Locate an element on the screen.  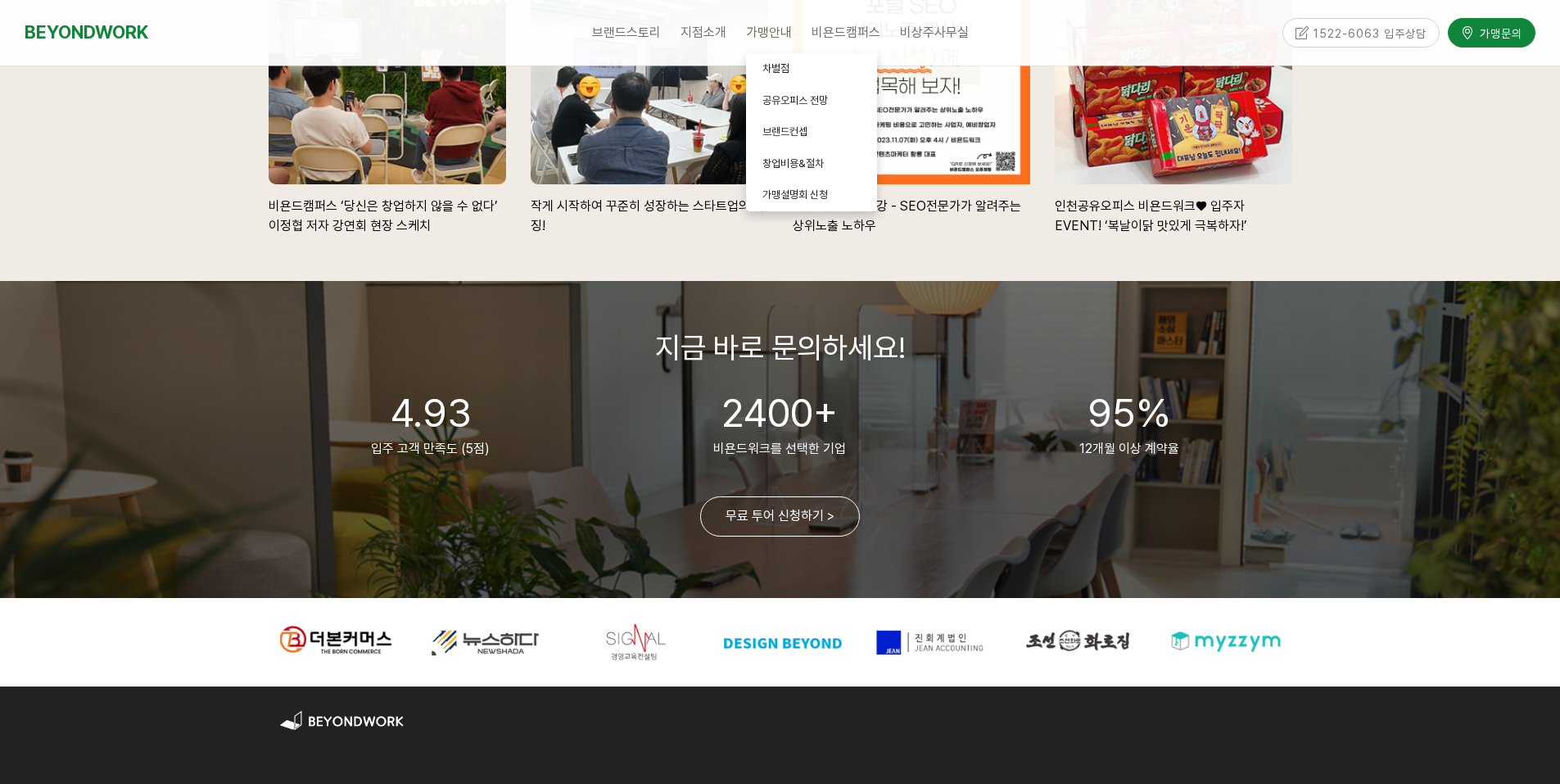
p: 비욘드캠퍼스 특강 - SEO전문가가 알려주는 상위노출 노하우 is located at coordinates (911, 210).